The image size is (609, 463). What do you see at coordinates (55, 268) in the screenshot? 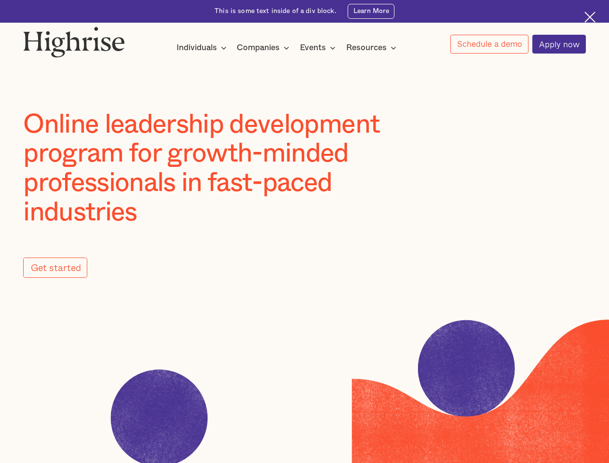
I see `a: Get started` at bounding box center [55, 268].